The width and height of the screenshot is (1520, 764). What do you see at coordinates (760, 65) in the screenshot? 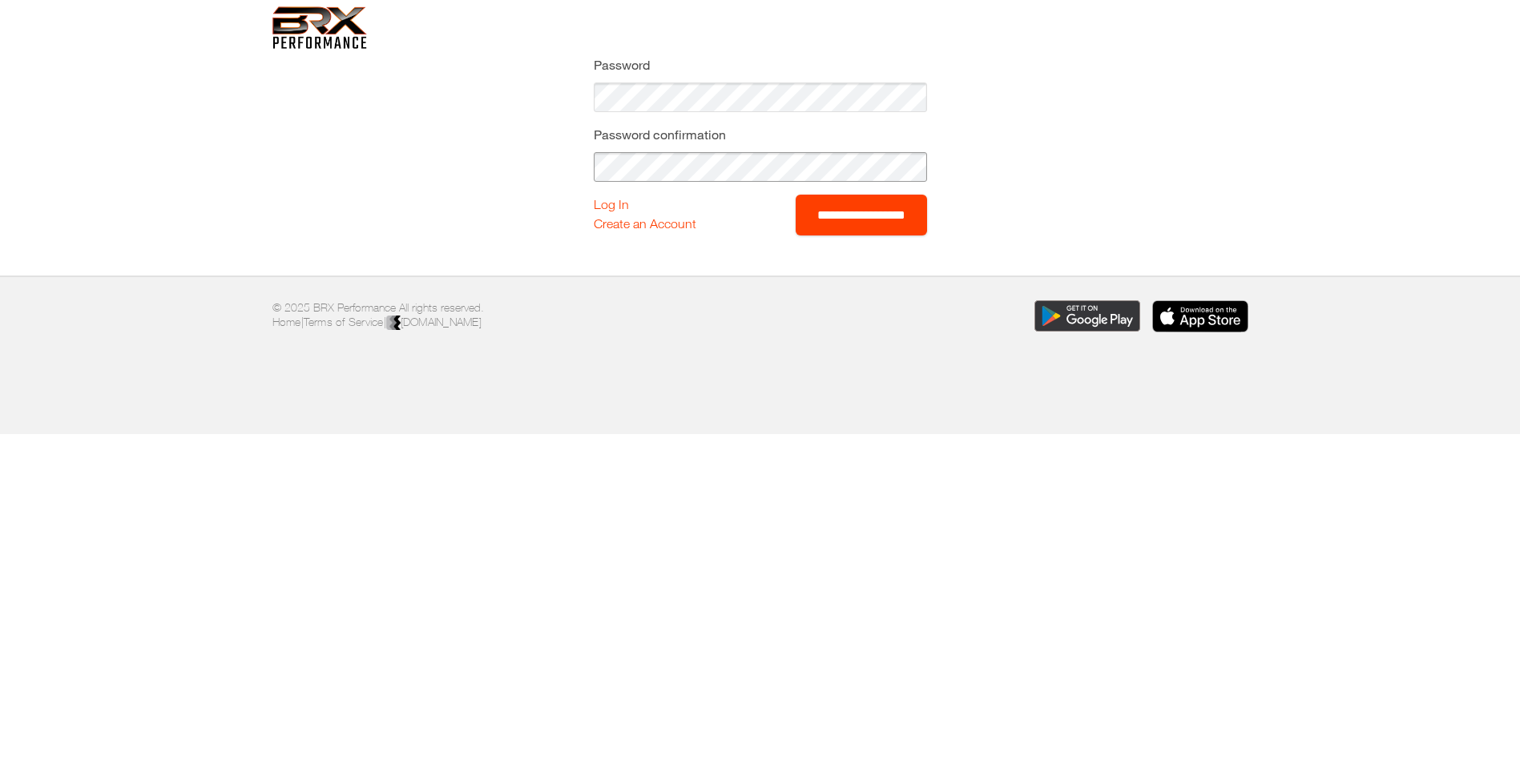
I see `label: Password` at bounding box center [760, 65].